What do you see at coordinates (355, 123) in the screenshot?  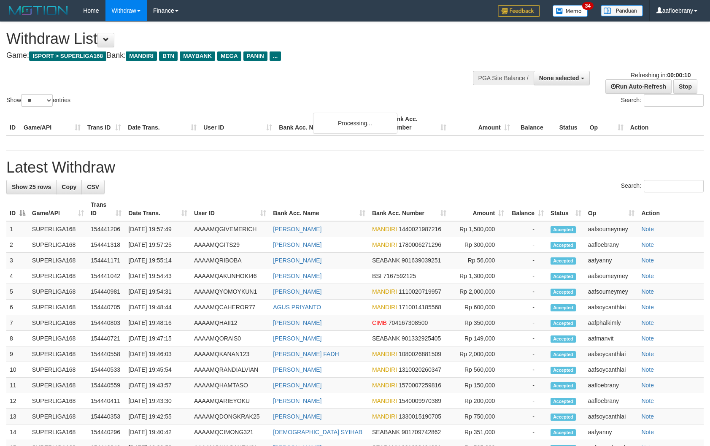 I see `div: Processing...` at bounding box center [355, 123].